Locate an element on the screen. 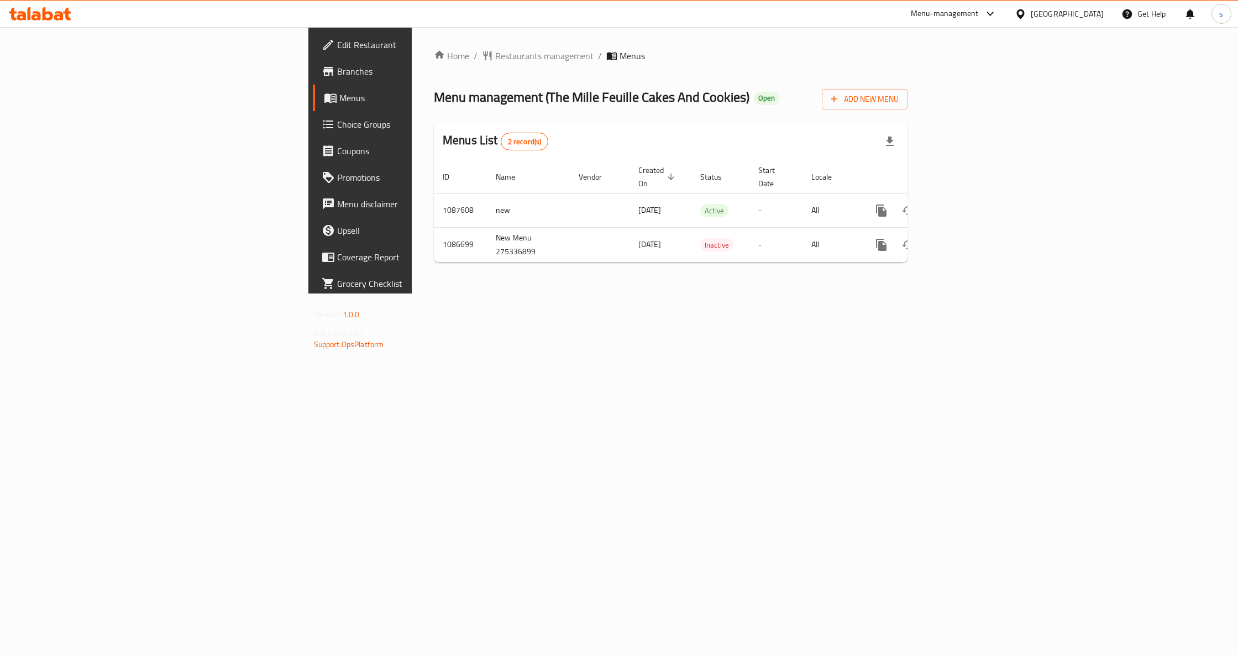 Image resolution: width=1238 pixels, height=655 pixels. span: Start Date is located at coordinates (774, 177).